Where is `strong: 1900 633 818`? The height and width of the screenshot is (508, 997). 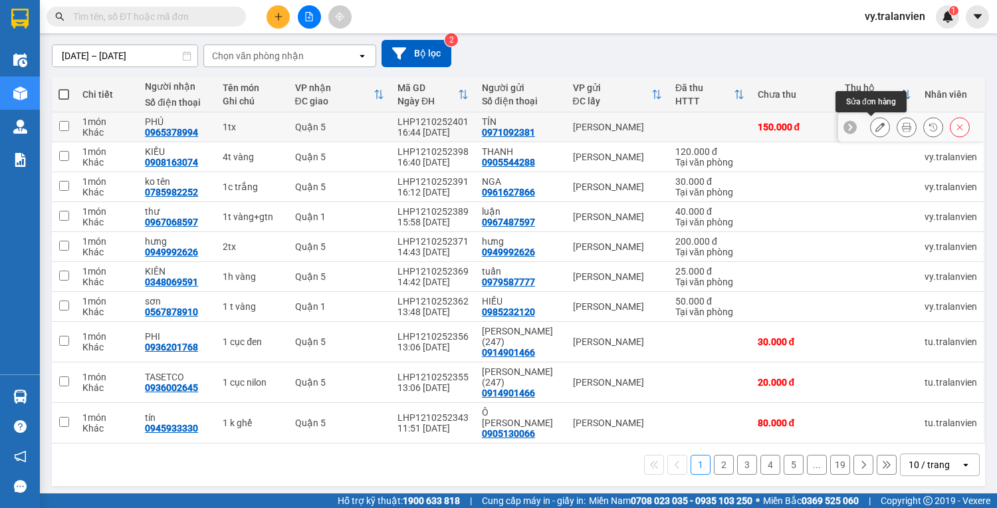 strong: 1900 633 818 is located at coordinates (431, 500).